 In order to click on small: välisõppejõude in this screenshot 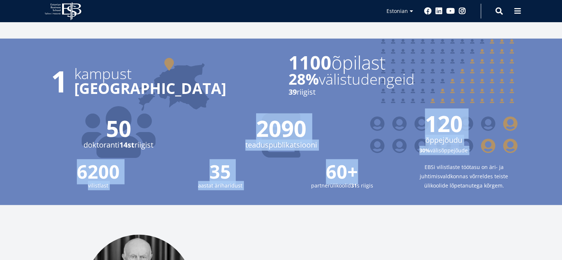, I will do `click(444, 150)`.